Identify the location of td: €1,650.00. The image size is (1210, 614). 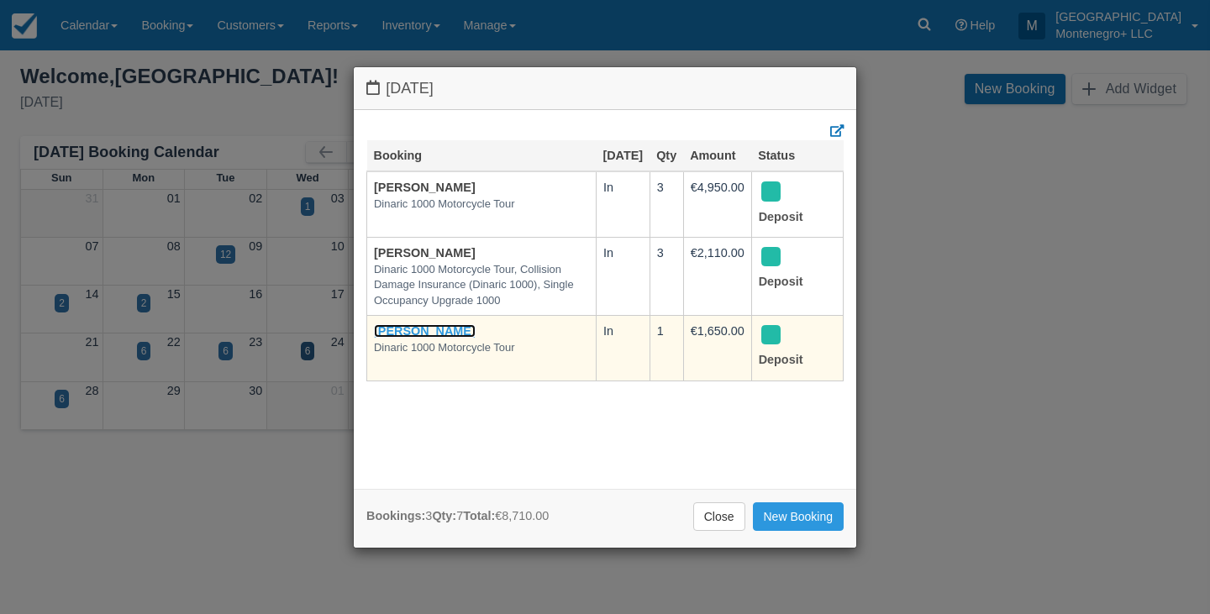
(717, 349).